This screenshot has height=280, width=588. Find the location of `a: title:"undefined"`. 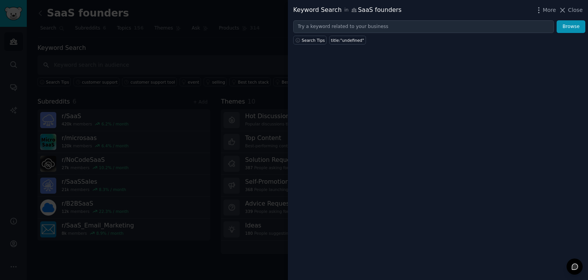

a: title:"undefined" is located at coordinates (348, 40).